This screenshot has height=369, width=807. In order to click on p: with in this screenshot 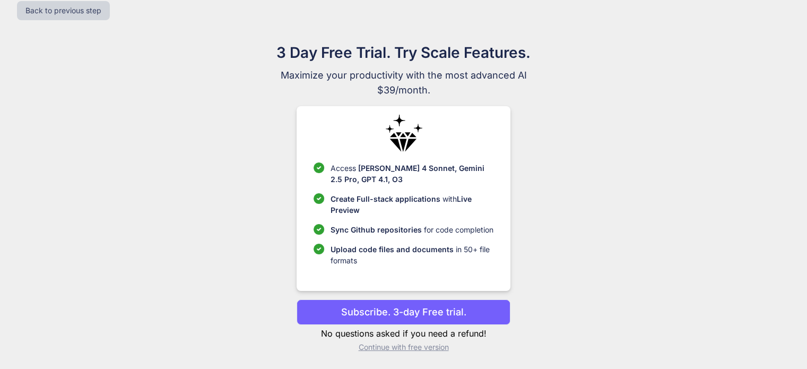, I will do `click(412, 204)`.